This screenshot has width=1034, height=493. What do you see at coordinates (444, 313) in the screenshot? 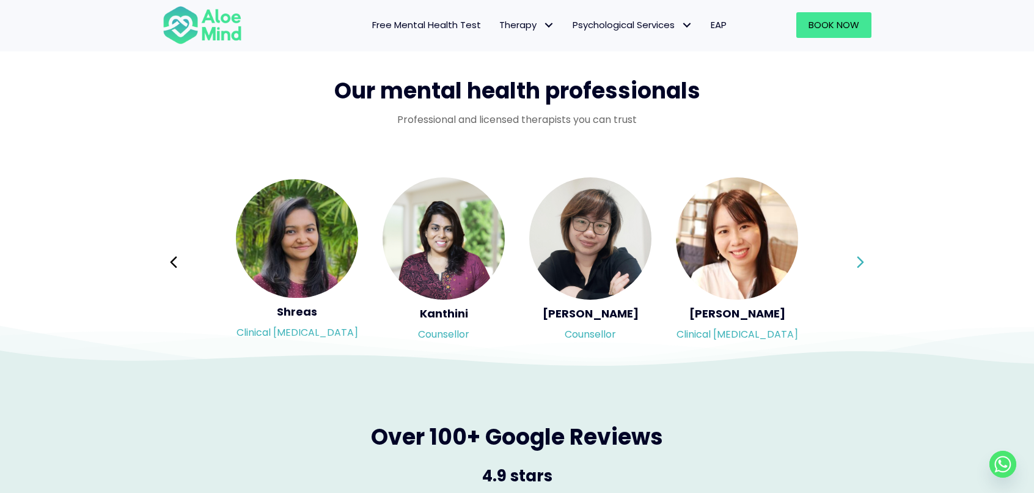
I see `h5: Kanthini` at bounding box center [444, 313].